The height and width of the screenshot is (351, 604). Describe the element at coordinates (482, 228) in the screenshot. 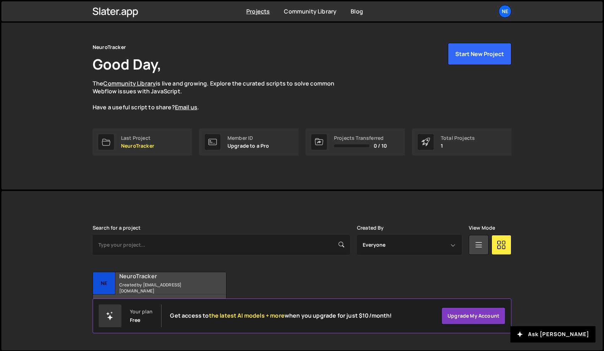

I see `label: View Mode` at that location.